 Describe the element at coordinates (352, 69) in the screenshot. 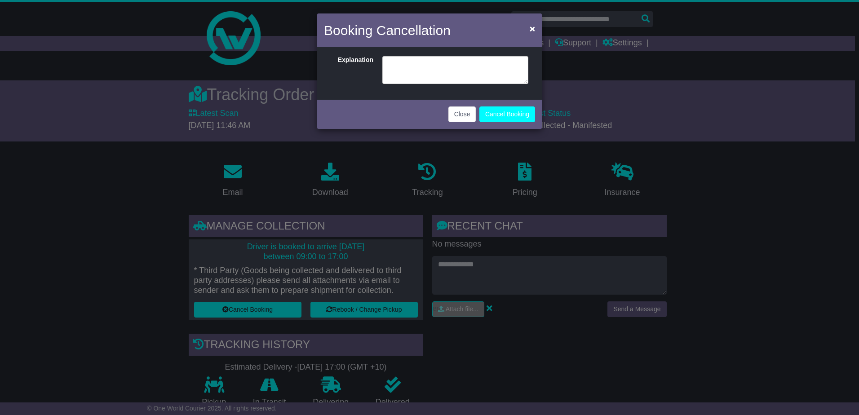

I see `label: Explanation` at that location.